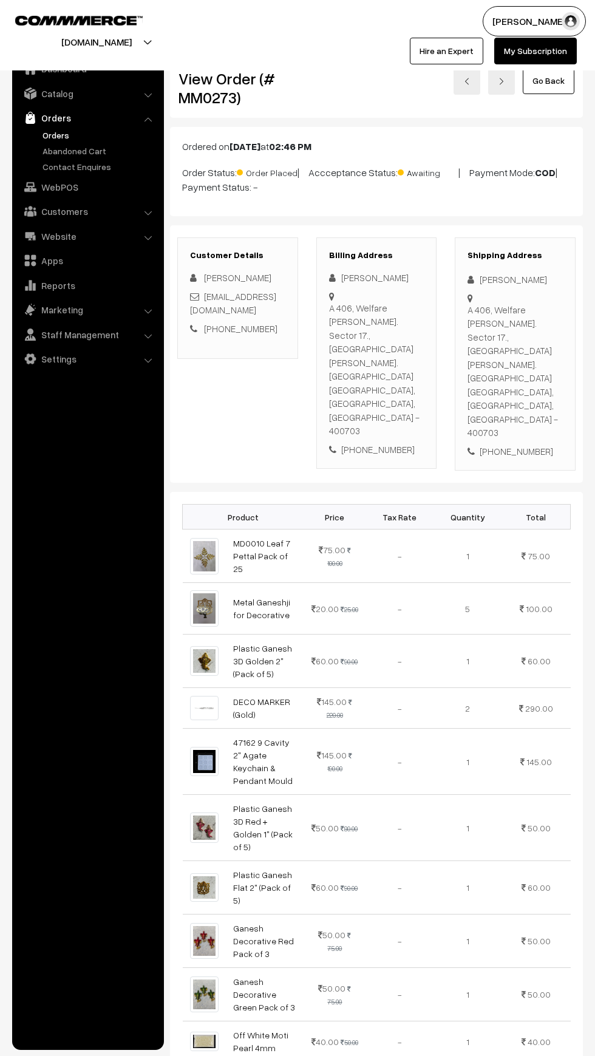 The width and height of the screenshot is (595, 1056). I want to click on a: Ganesh Decorative Green Pack of 3, so click(264, 994).